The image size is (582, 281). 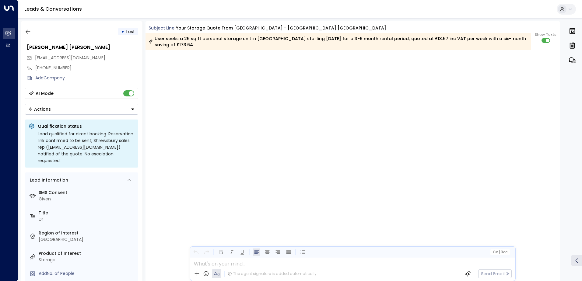 I want to click on button: Redo, so click(x=206, y=252).